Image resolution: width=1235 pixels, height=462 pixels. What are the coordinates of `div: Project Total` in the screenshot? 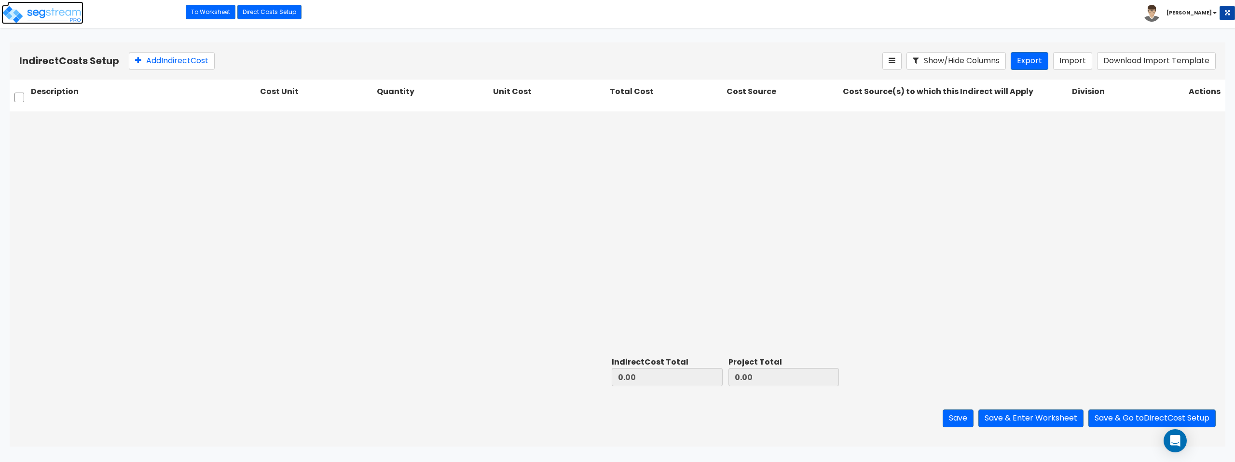 It's located at (784, 362).